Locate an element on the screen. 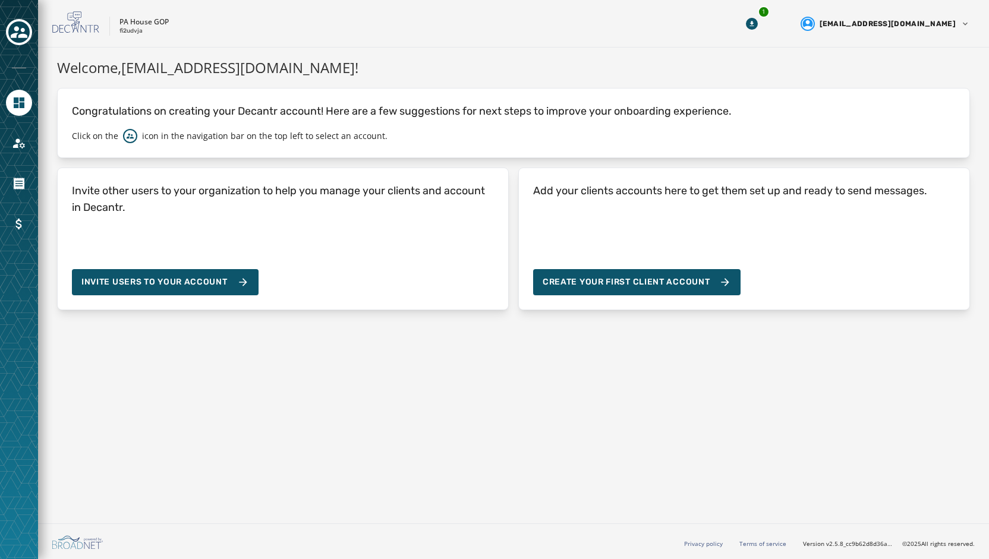 The height and width of the screenshot is (559, 989). button: Download Menu is located at coordinates (752, 24).